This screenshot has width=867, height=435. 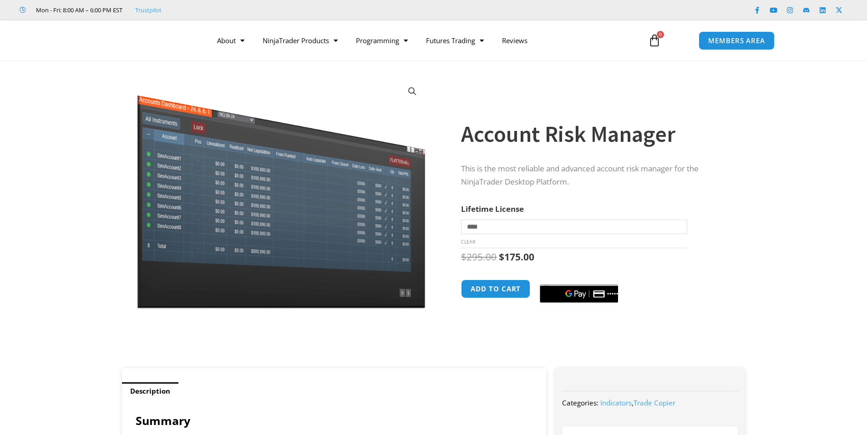 I want to click on a: Indicators, so click(x=616, y=403).